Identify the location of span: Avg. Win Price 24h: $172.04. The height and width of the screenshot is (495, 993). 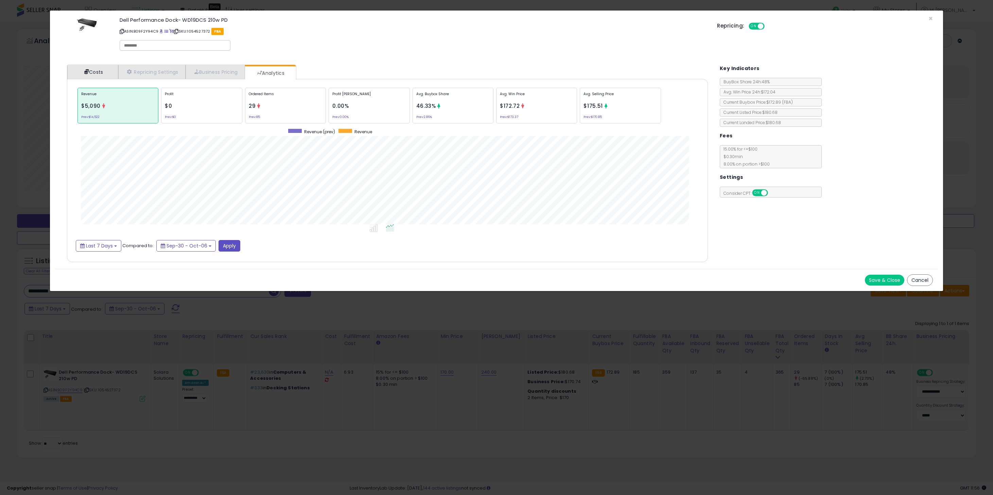
(748, 92).